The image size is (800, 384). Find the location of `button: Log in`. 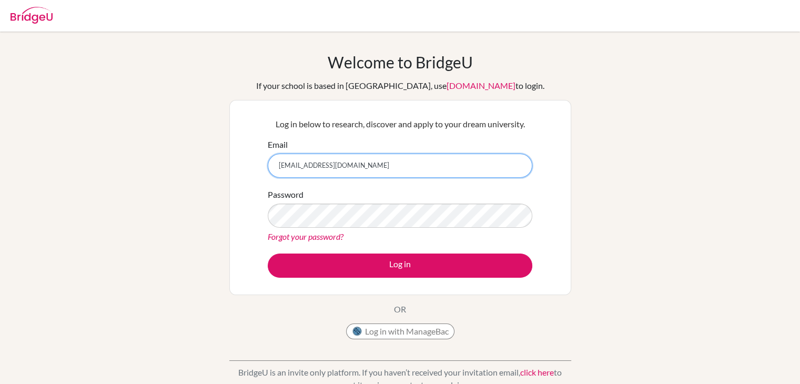

button: Log in is located at coordinates (400, 266).